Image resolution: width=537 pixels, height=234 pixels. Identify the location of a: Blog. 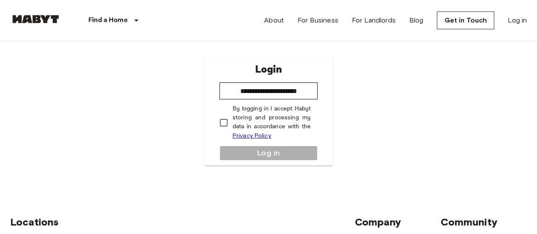
(417, 20).